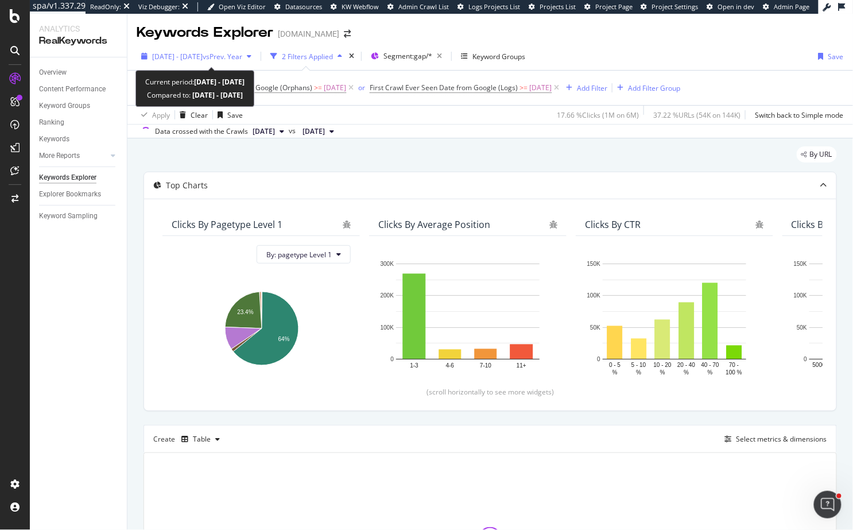  I want to click on div: Create, so click(189, 439).